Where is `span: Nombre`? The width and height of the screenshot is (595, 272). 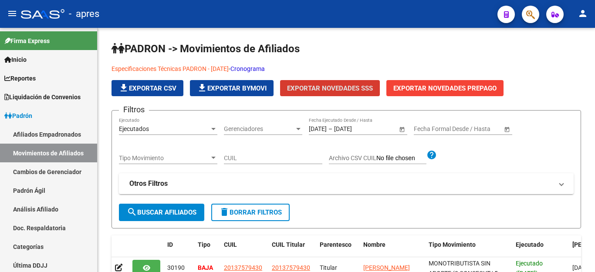 span: Nombre is located at coordinates (374, 245).